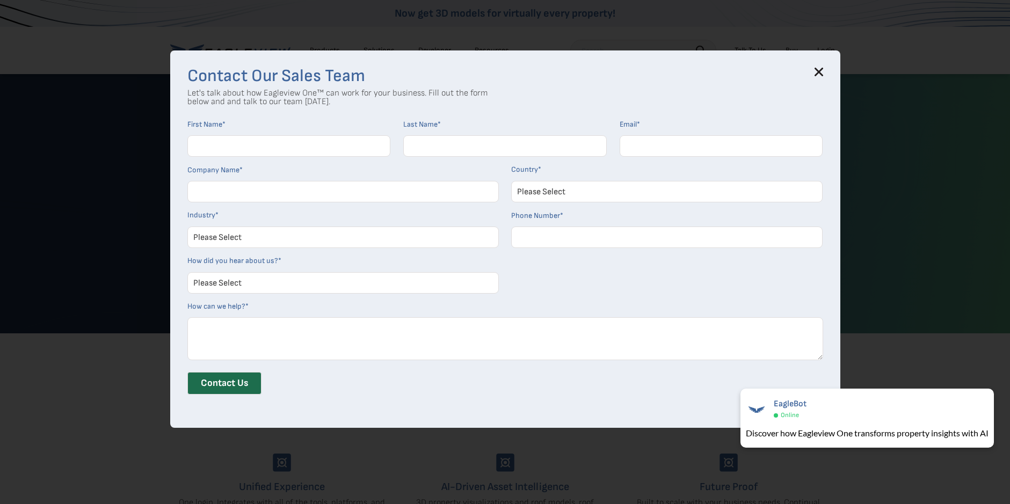 The image size is (1010, 504). What do you see at coordinates (790, 404) in the screenshot?
I see `span: EagleBot` at bounding box center [790, 404].